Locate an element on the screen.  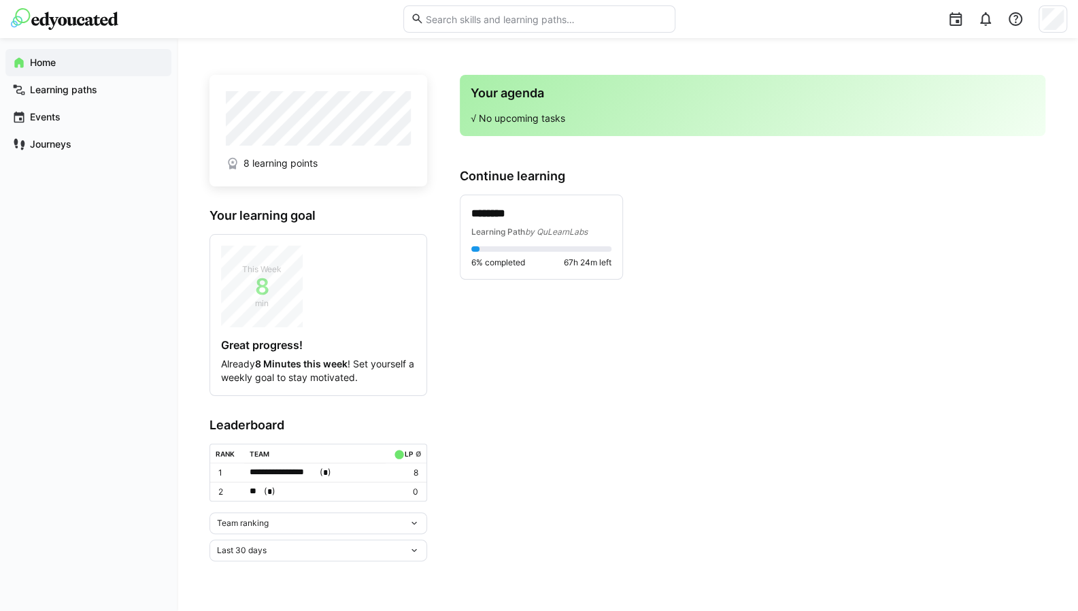
h4: Great progress! is located at coordinates (318, 345).